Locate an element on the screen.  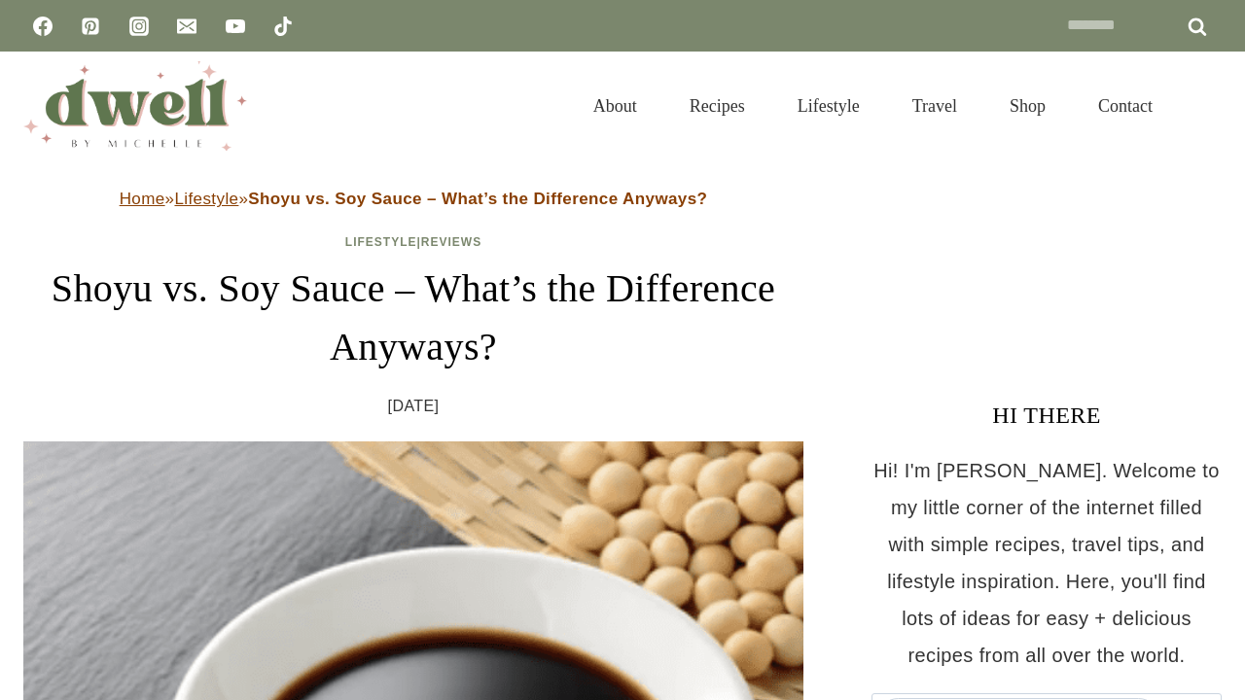
a: Email is located at coordinates (187, 26).